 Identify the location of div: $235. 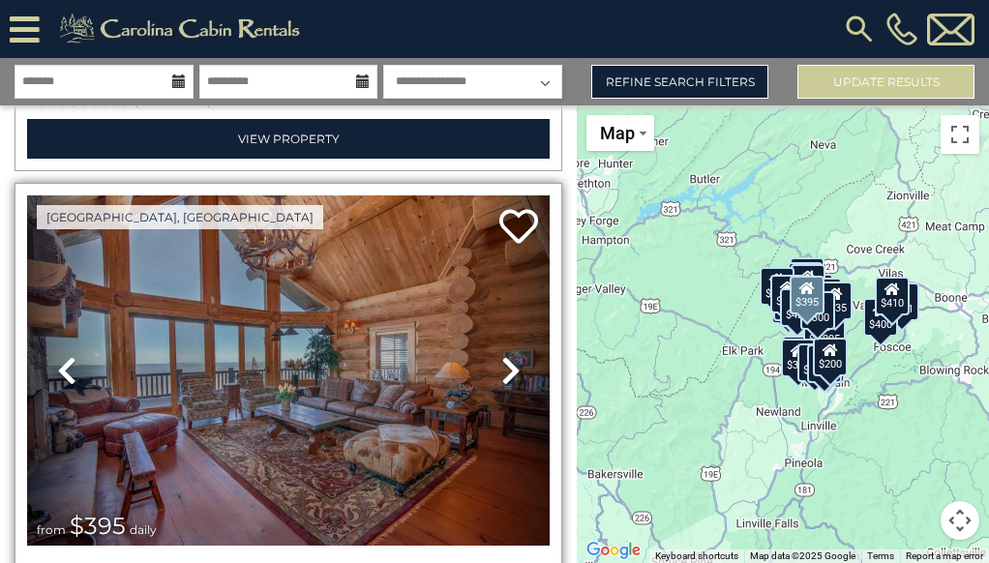
(835, 301).